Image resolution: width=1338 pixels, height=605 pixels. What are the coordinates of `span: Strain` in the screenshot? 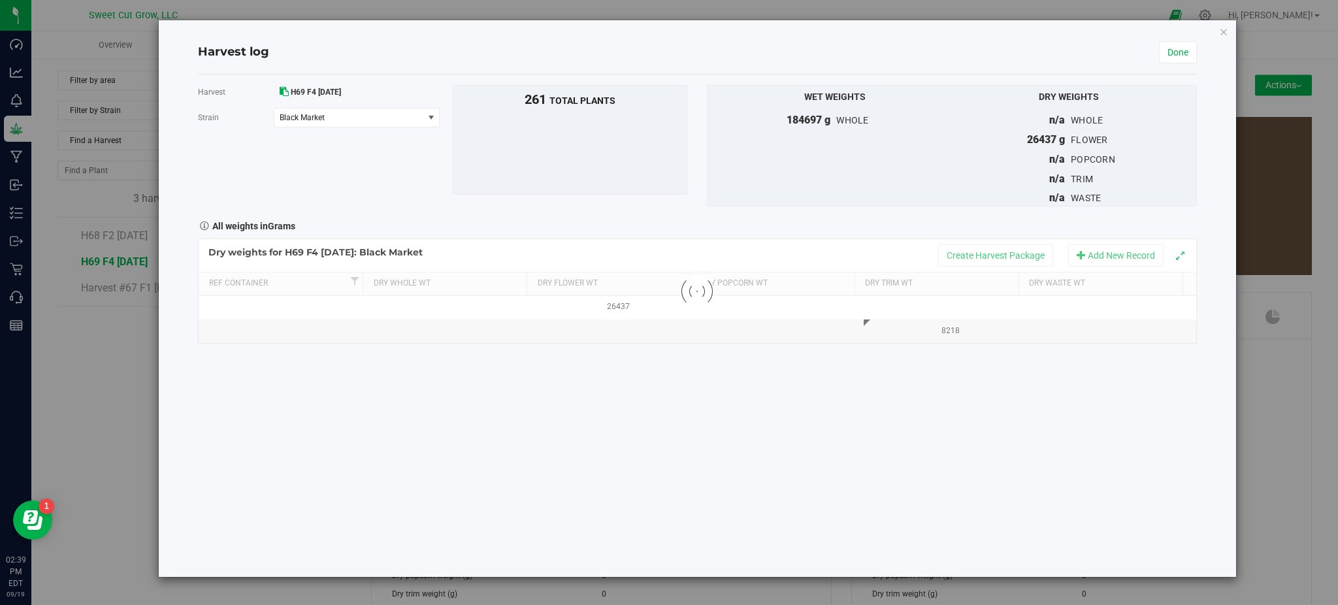 It's located at (208, 118).